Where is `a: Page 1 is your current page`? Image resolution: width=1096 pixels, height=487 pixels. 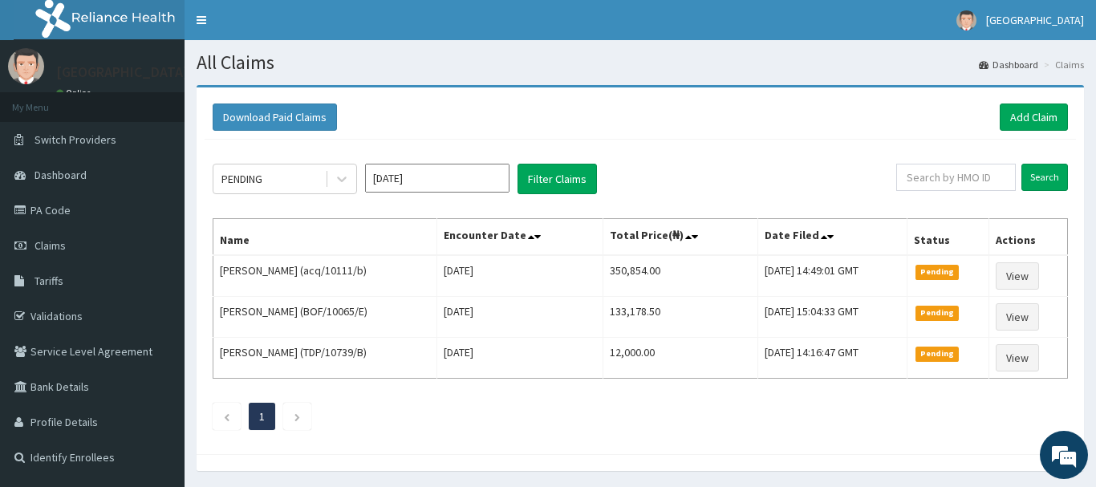 a: Page 1 is your current page is located at coordinates (262, 417).